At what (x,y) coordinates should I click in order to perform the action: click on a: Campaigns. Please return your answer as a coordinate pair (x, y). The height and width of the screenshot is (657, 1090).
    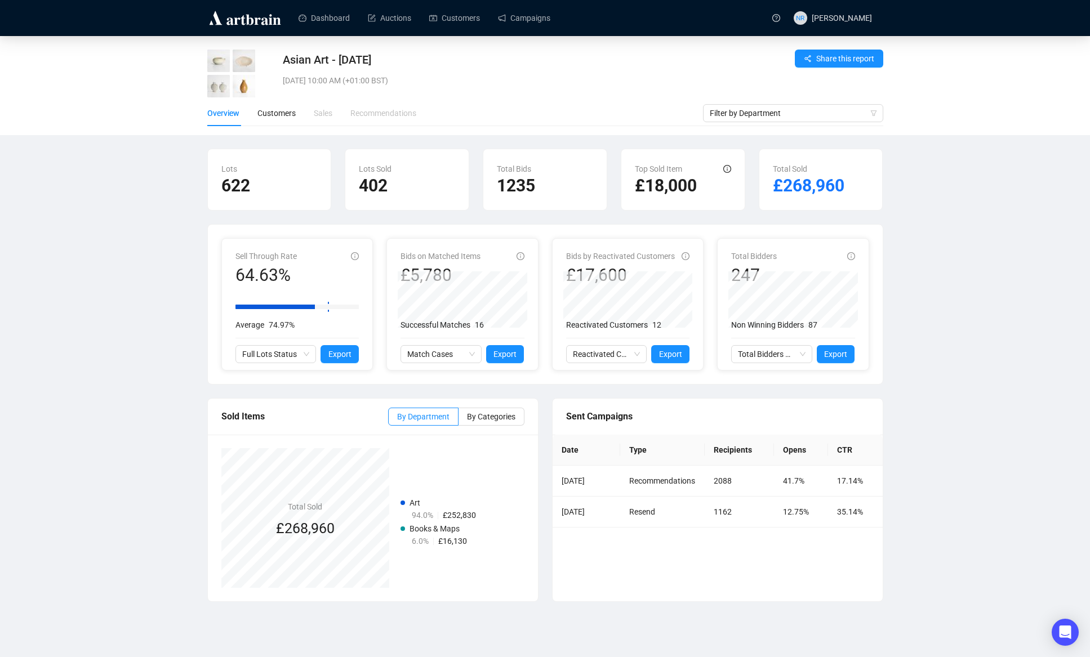
    Looking at the image, I should click on (524, 18).